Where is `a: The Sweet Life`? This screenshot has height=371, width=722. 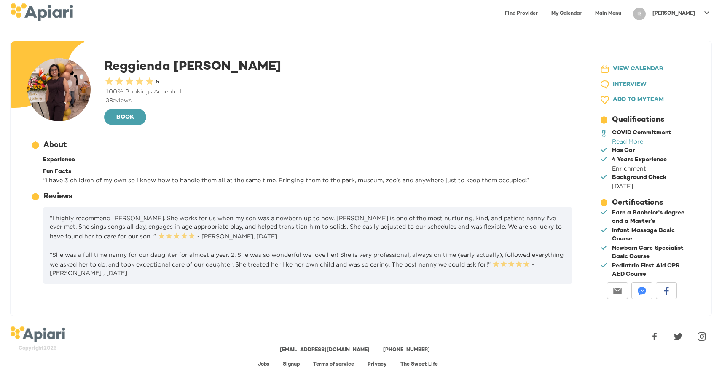 a: The Sweet Life is located at coordinates (419, 365).